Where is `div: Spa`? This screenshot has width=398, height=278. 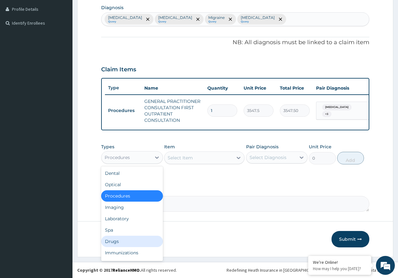 div: Spa is located at coordinates (132, 230).